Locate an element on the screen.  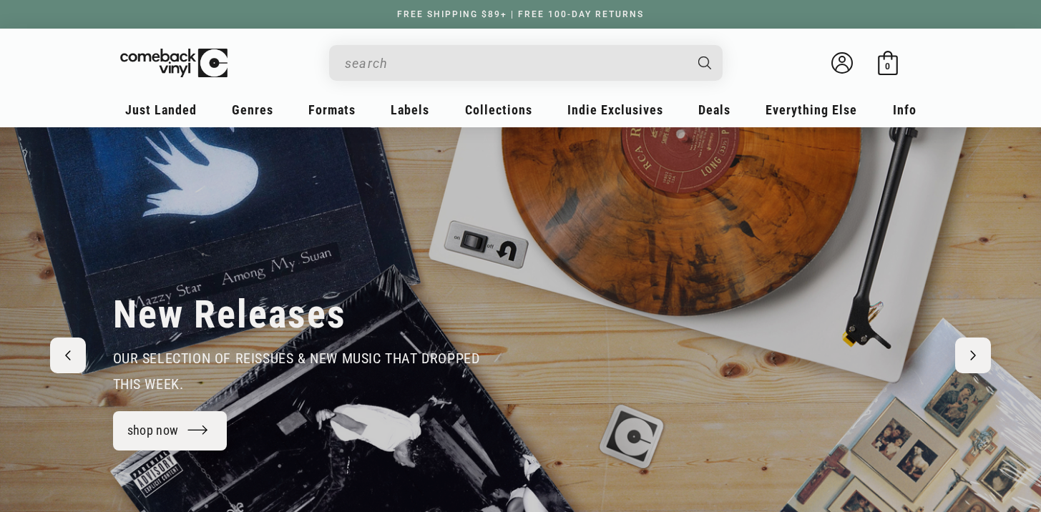
span: Formats is located at coordinates (332, 109).